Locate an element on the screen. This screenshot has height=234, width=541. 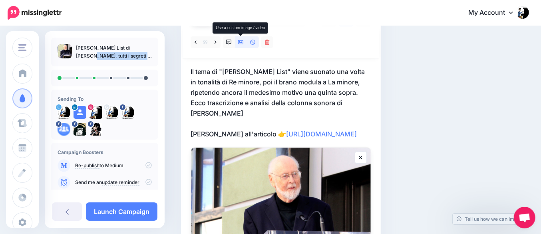
img: 64807065_1150739275111504_7951963907948544000_n-bsa102601.jpg is located at coordinates (96, 112).